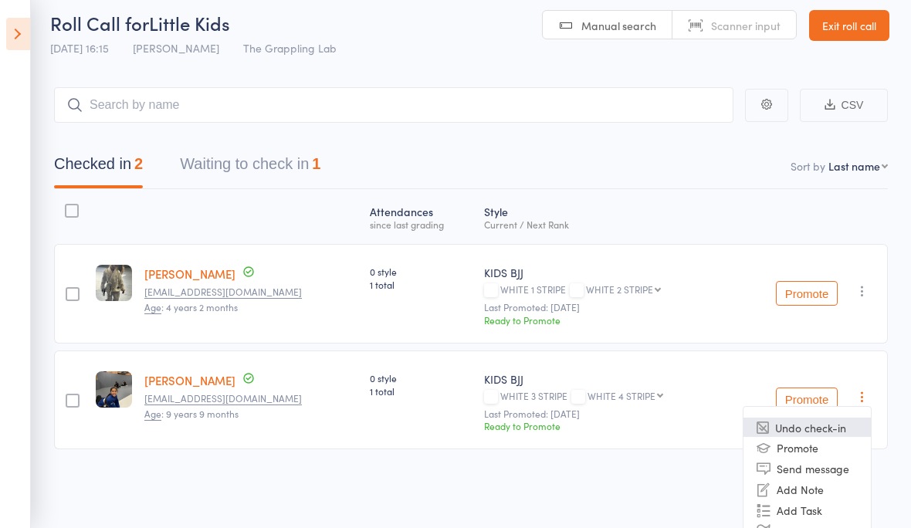  Describe the element at coordinates (806, 489) in the screenshot. I see `li: Add Note` at that location.